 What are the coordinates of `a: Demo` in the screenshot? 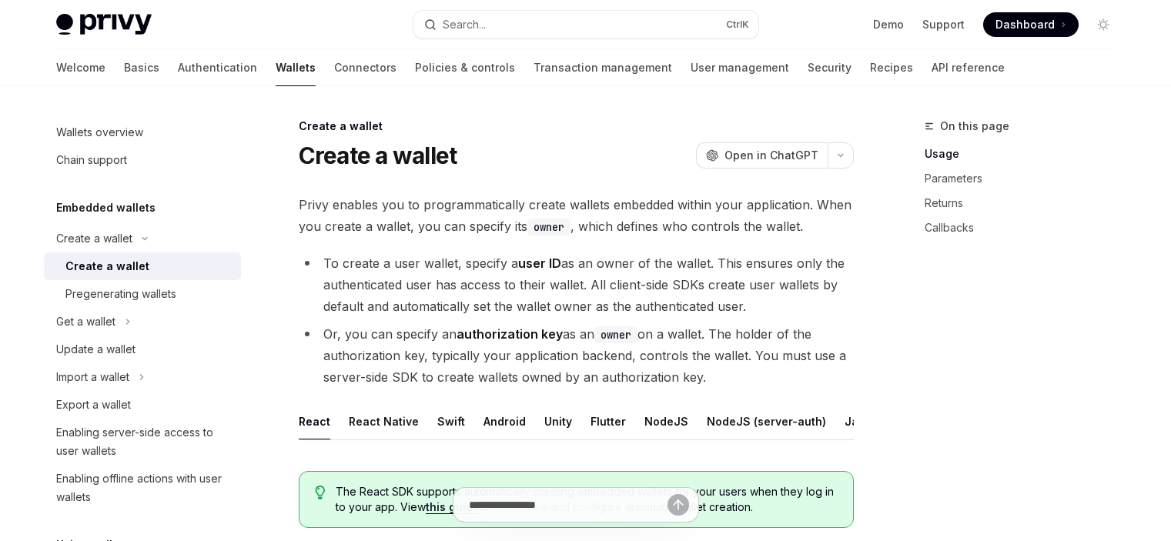 It's located at (888, 25).